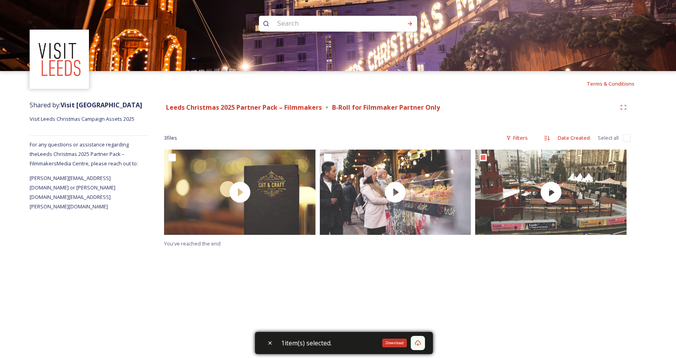 The image size is (676, 358). Describe the element at coordinates (386, 107) in the screenshot. I see `strong: B-Roll for Filmmaker Partner Only` at that location.